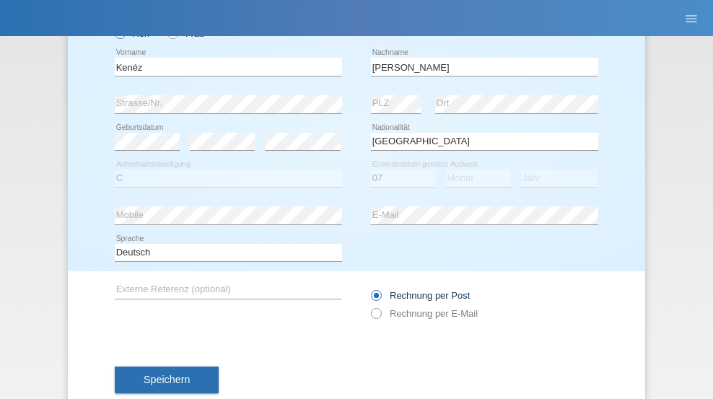 This screenshot has width=713, height=399. Describe the element at coordinates (420, 295) in the screenshot. I see `label: Rechnung per Post` at that location.